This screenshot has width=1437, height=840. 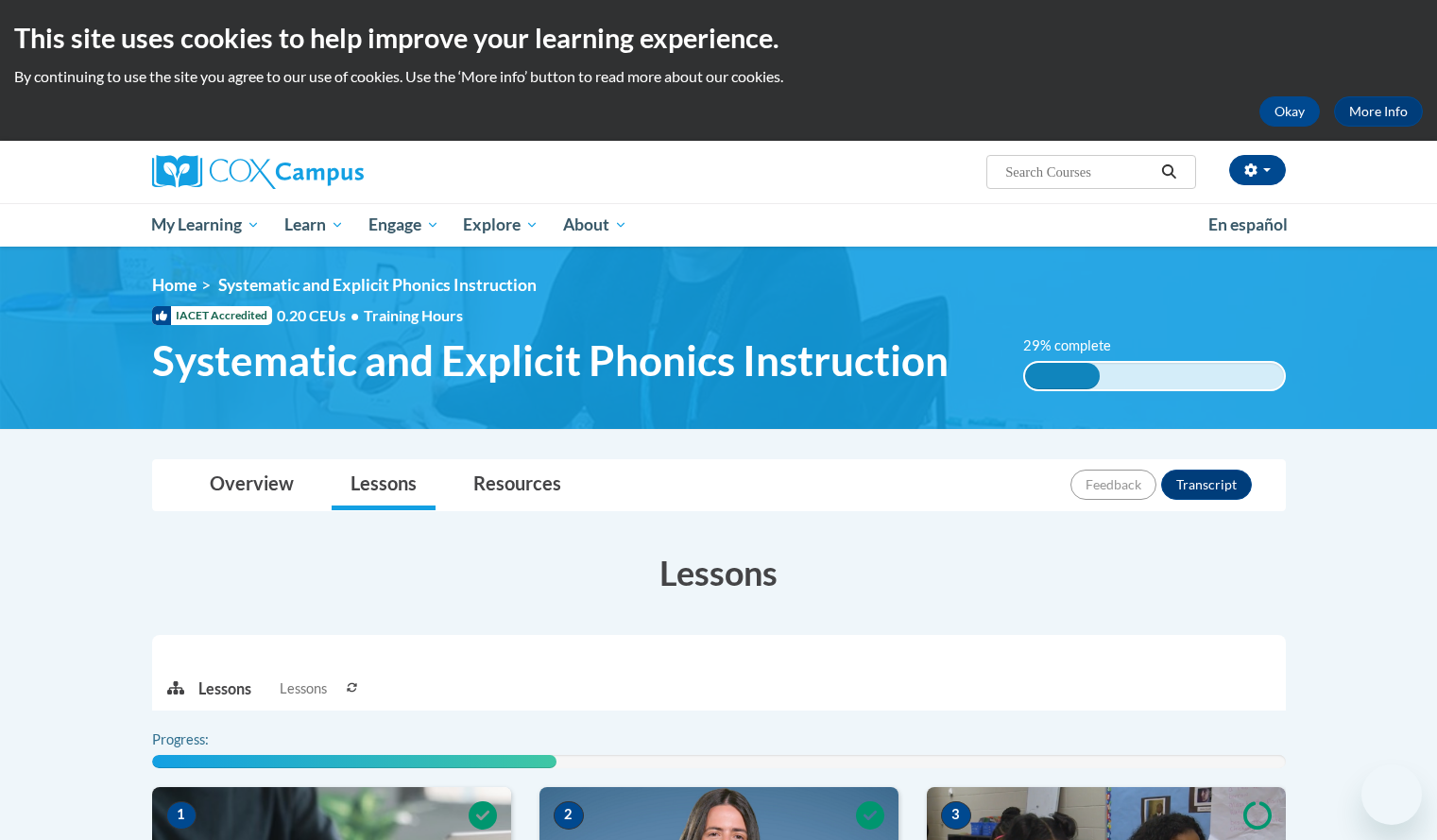 I want to click on button: Okay, so click(x=1289, y=111).